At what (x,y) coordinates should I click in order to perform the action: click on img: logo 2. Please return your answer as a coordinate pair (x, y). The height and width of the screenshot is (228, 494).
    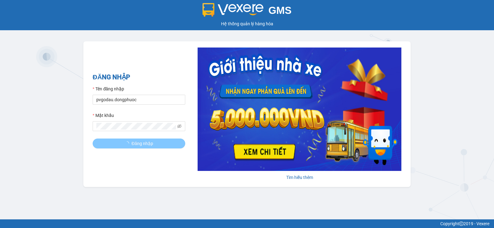
    Looking at the image, I should click on (233, 10).